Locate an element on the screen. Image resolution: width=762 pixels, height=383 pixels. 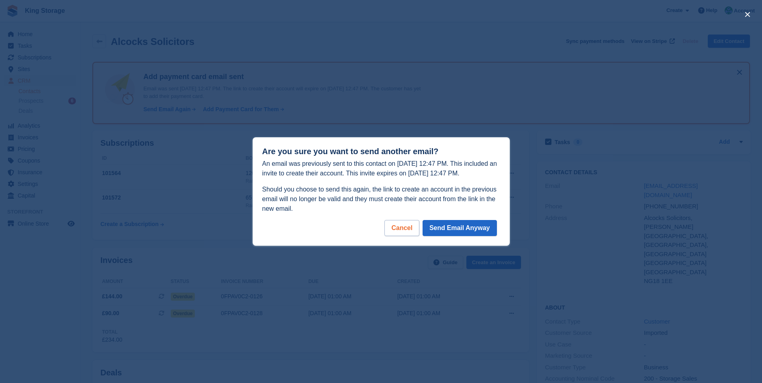
button: close is located at coordinates (748, 14).